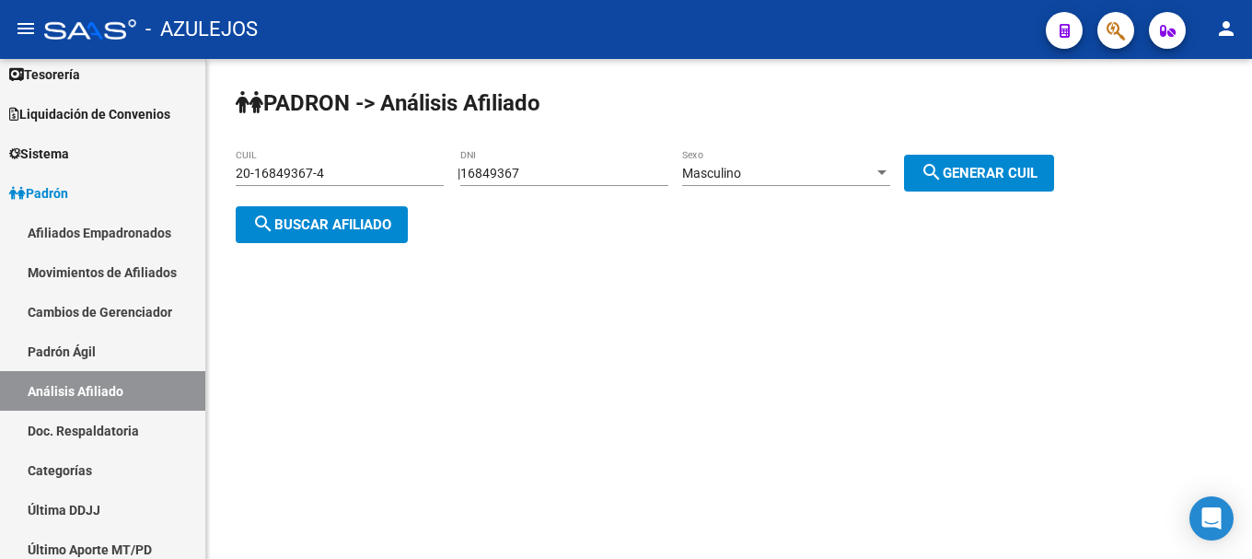 The image size is (1252, 559). Describe the element at coordinates (321, 225) in the screenshot. I see `span: Buscar afiliado` at that location.